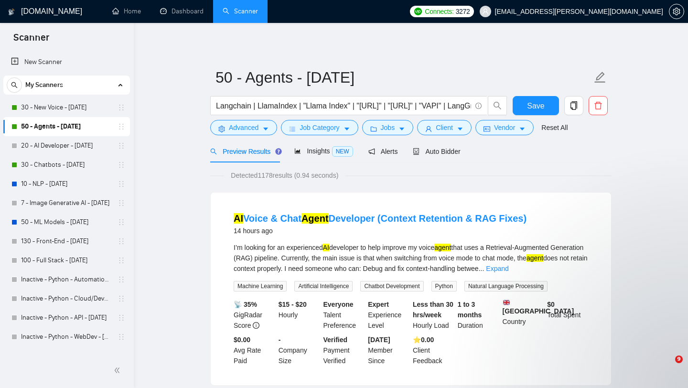 Image resolution: width=688 pixels, height=388 pixels. What do you see at coordinates (389, 350) in the screenshot?
I see `div: Member Since` at bounding box center [389, 350].